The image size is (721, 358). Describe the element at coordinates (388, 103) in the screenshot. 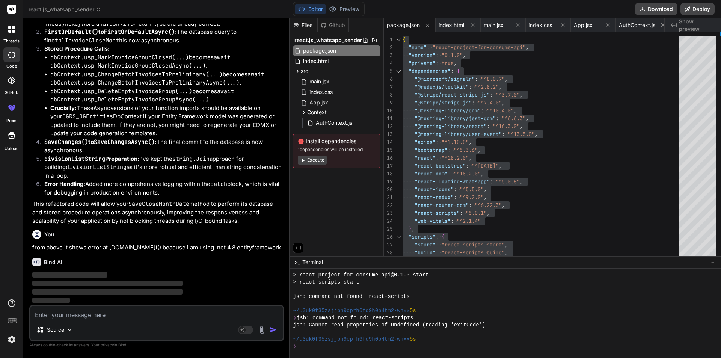

I see `div: 9` at that location.